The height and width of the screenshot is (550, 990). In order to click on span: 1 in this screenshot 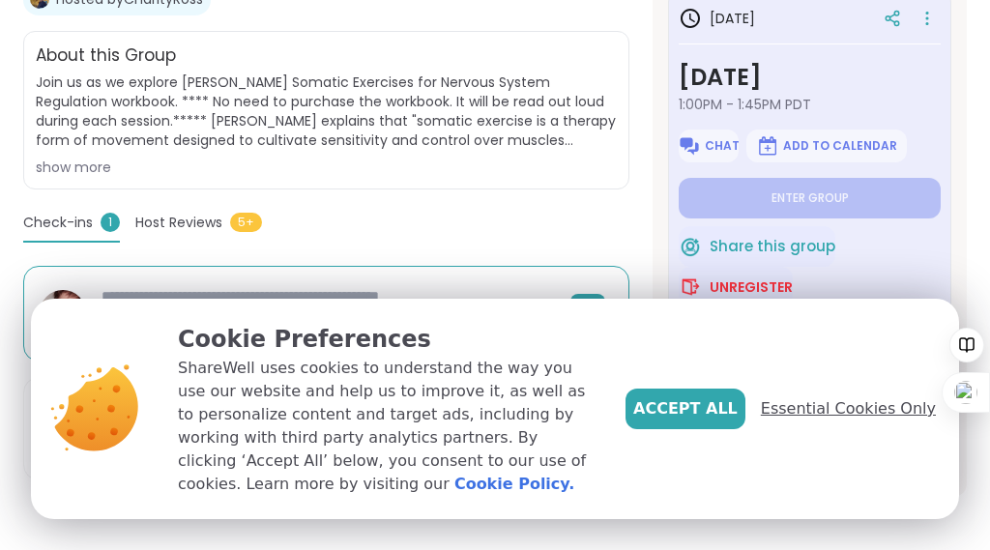, I will do `click(110, 222)`.